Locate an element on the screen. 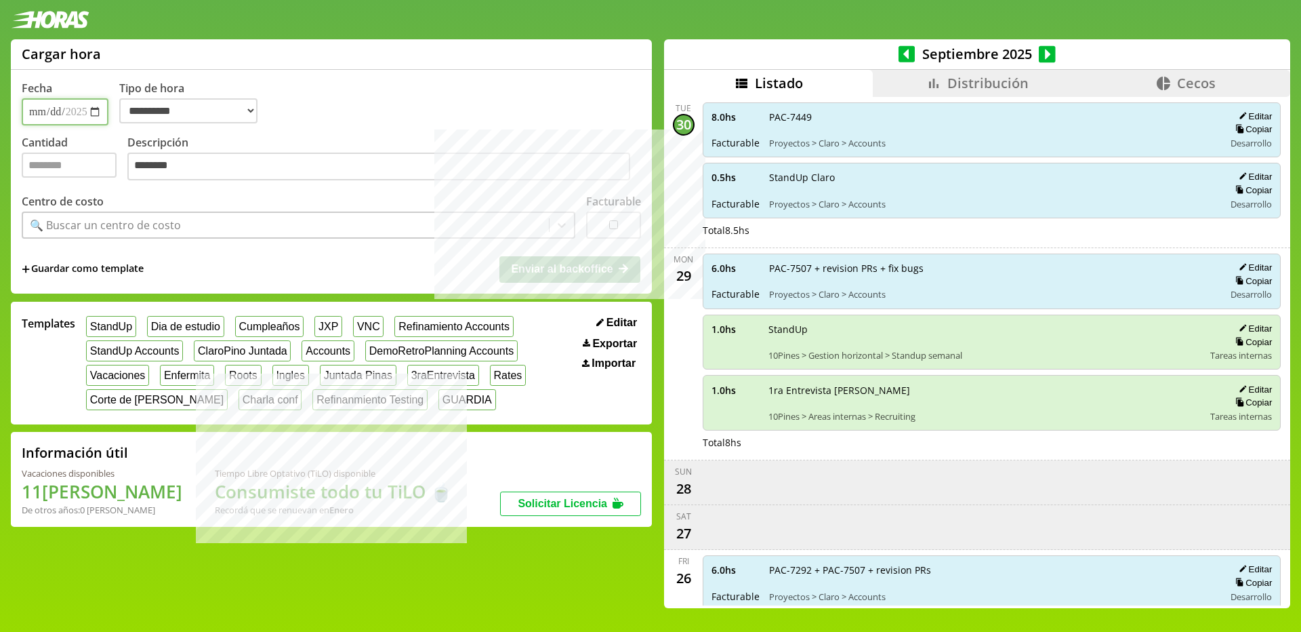 The width and height of the screenshot is (1301, 632). div: Recordá que se renuevan en is located at coordinates (333, 510).